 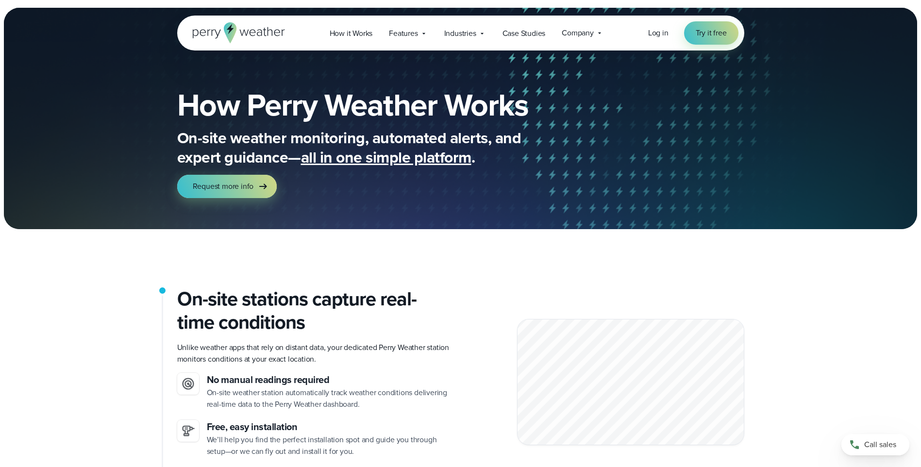 What do you see at coordinates (315, 311) in the screenshot?
I see `h2: On-site stations capture real-time conditions` at bounding box center [315, 311].